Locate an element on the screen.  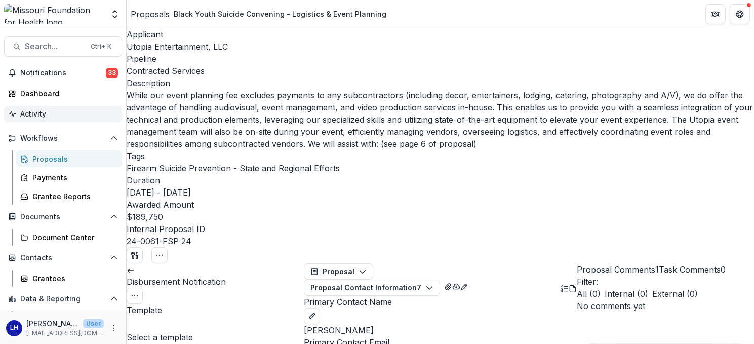
p: Duration is located at coordinates (143, 180).